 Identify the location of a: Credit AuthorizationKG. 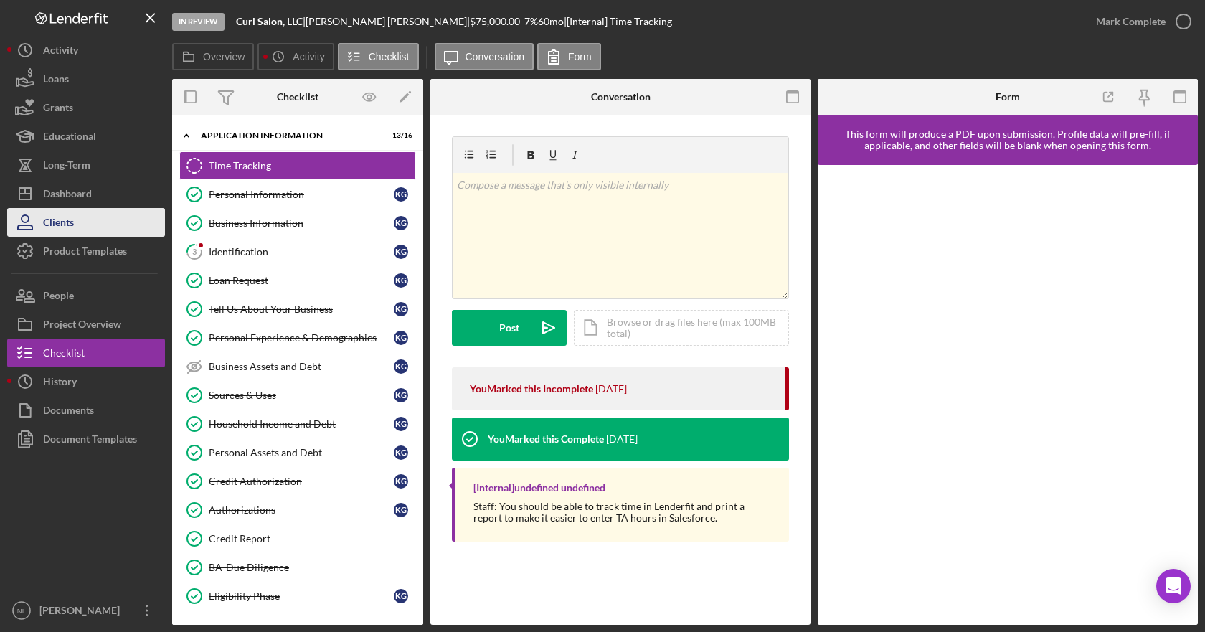
(298, 481).